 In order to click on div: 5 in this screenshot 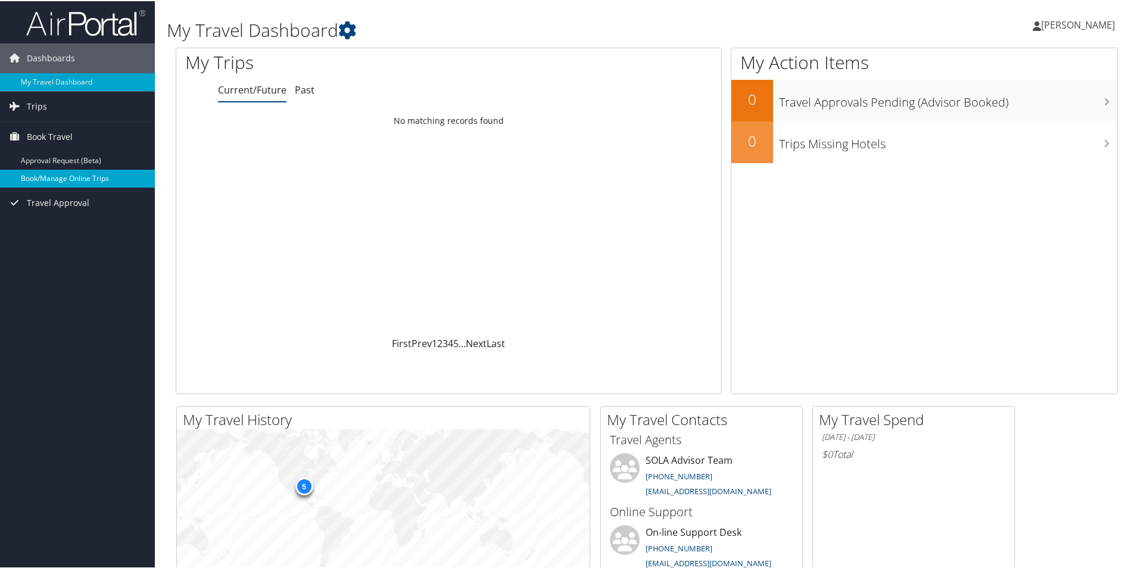, I will do `click(304, 485)`.